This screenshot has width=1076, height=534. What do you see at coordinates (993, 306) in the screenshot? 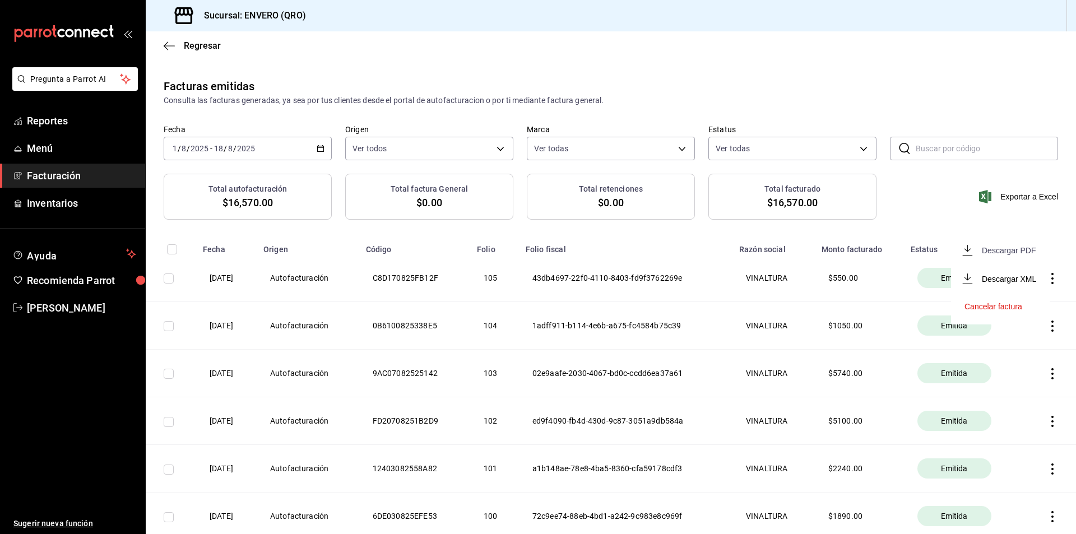
I see `button: Cancelar factura` at bounding box center [993, 306].